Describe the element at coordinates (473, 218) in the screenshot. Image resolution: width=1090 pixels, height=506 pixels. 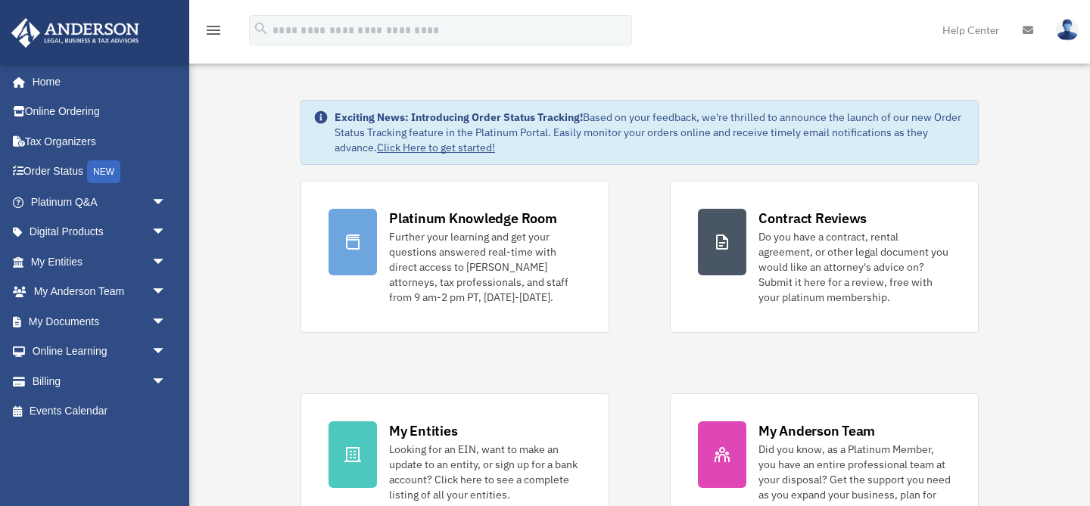
I see `div: Platinum Knowledge Room` at that location.